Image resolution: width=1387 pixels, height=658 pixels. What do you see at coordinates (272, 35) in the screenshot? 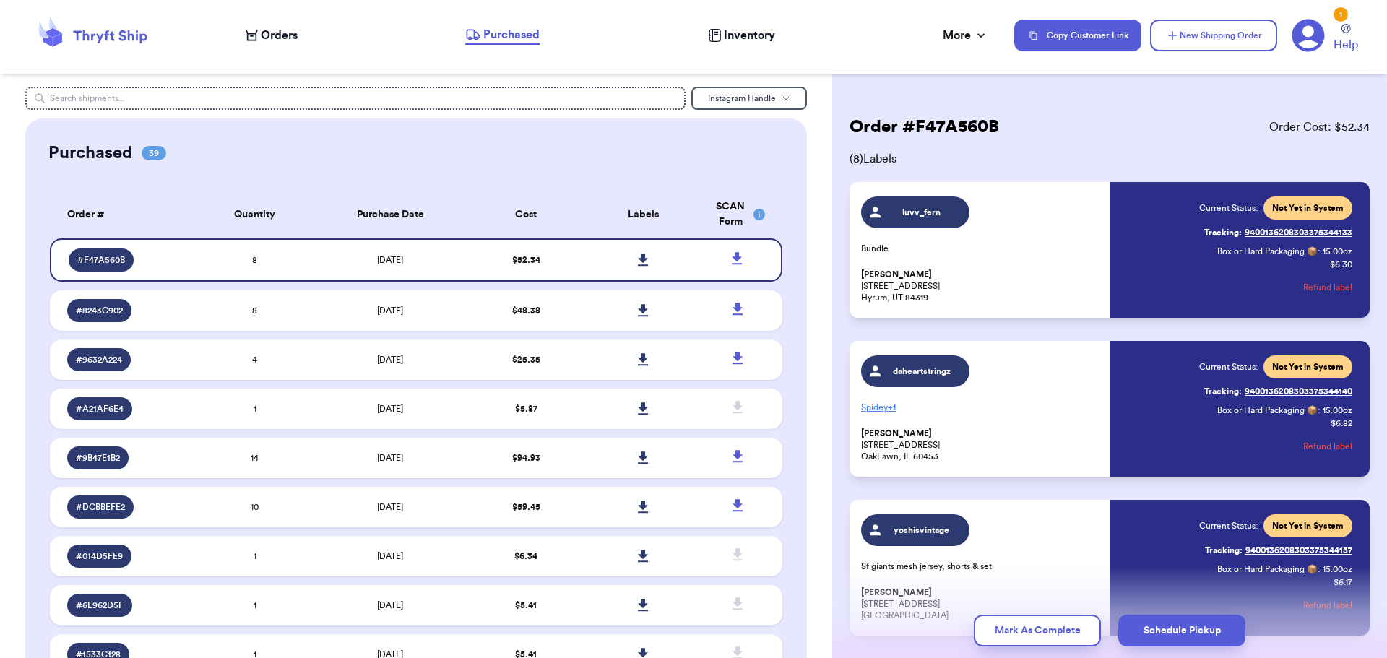
I see `a: Orders` at bounding box center [272, 35].